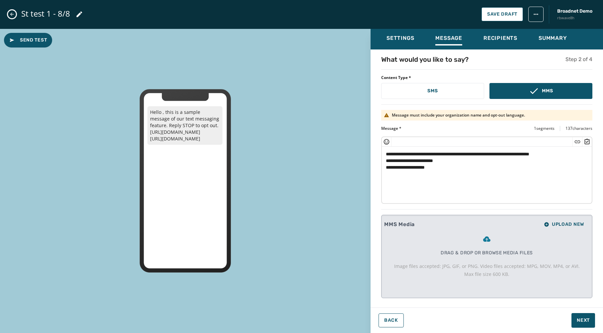  I want to click on p: MMS, so click(547, 91).